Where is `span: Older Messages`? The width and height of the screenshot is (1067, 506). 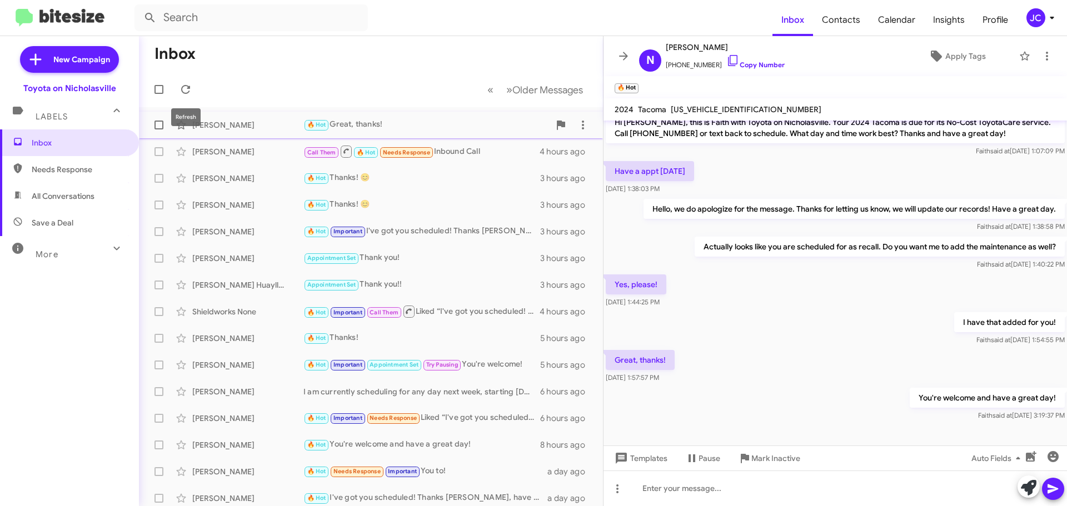
span: Older Messages is located at coordinates (547, 90).